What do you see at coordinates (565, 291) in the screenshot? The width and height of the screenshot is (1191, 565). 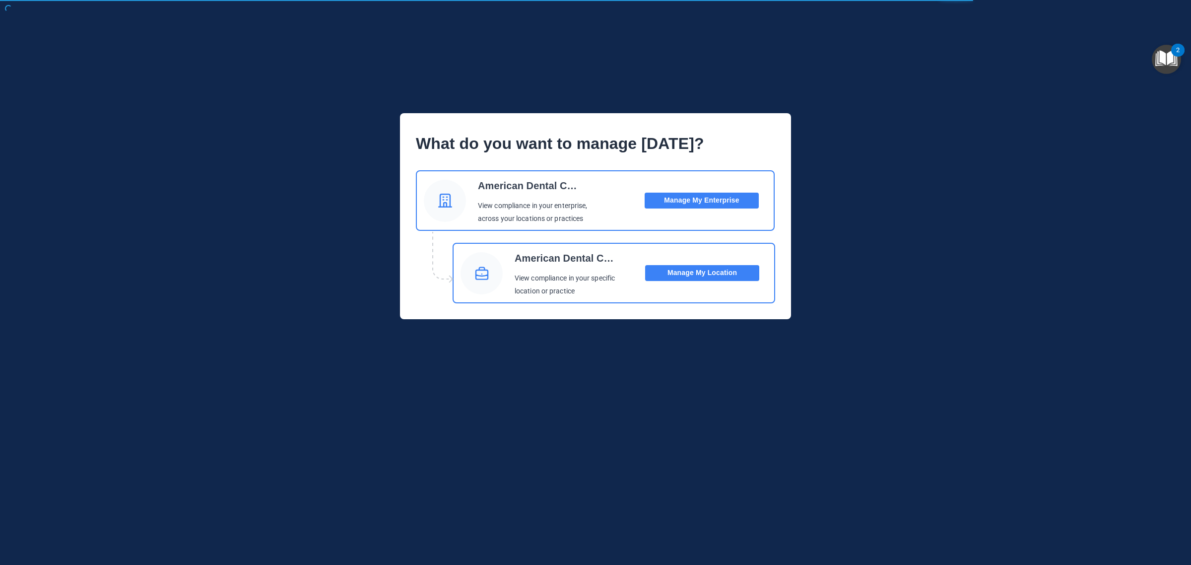 I see `p: location or practice` at bounding box center [565, 291].